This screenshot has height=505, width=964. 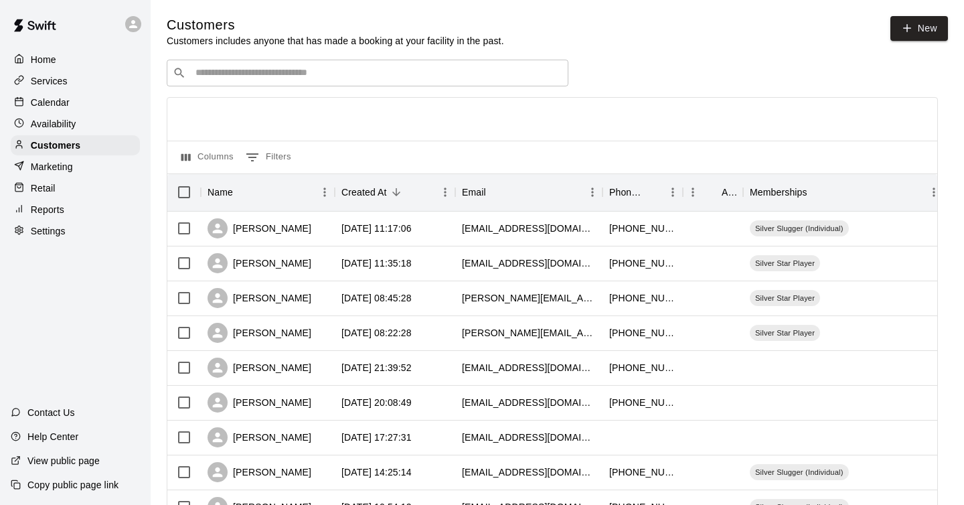 What do you see at coordinates (529, 263) in the screenshot?
I see `div: kwjinks@gmail.com` at bounding box center [529, 263].